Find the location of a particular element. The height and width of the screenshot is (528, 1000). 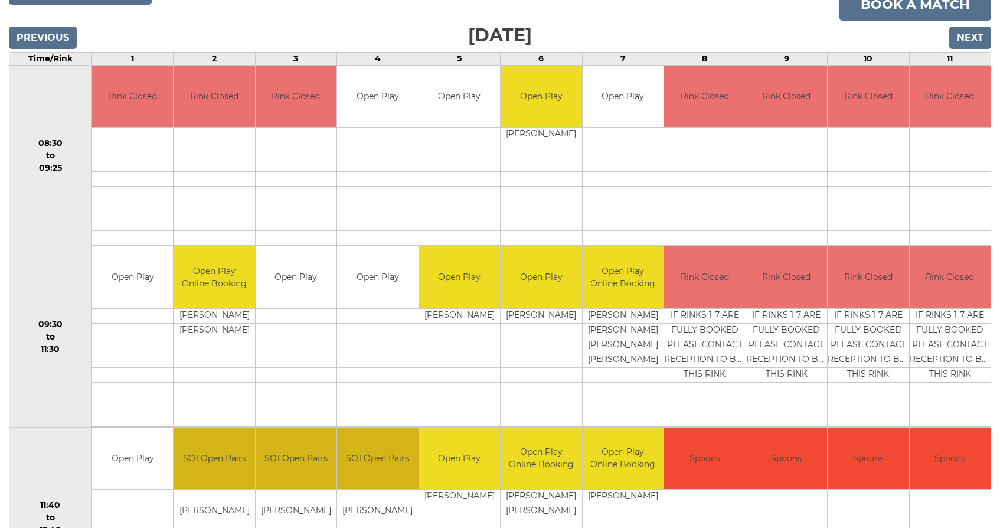

td: 5 is located at coordinates (459, 58).